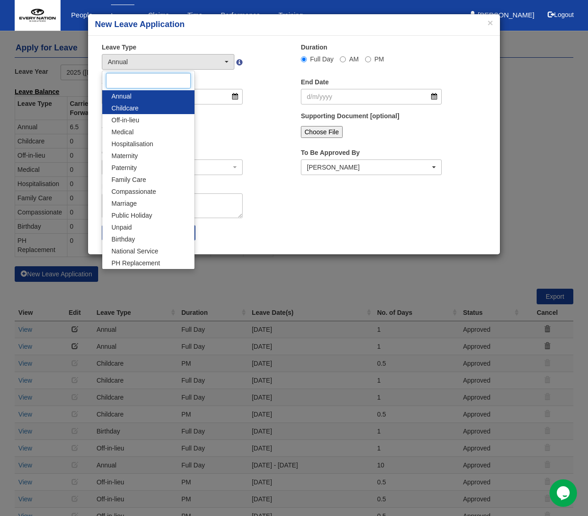 The height and width of the screenshot is (516, 588). What do you see at coordinates (139, 24) in the screenshot?
I see `b: New Leave Application` at bounding box center [139, 24].